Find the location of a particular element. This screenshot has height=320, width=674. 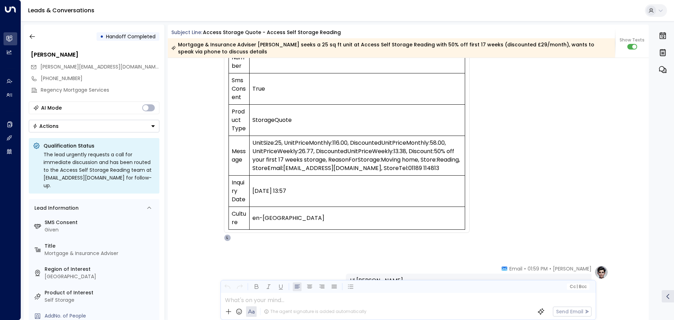

label: Title is located at coordinates (100, 246).